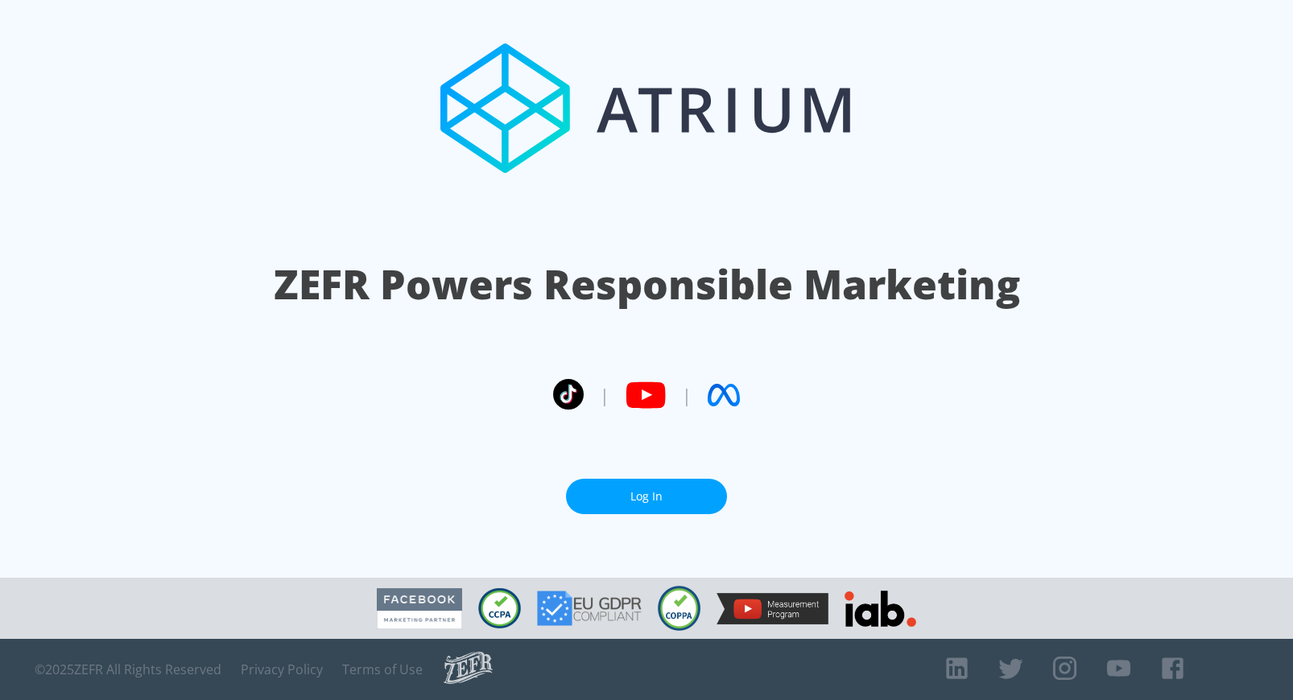 The height and width of the screenshot is (700, 1293). What do you see at coordinates (499, 609) in the screenshot?
I see `img: CCPA Compliant` at bounding box center [499, 609].